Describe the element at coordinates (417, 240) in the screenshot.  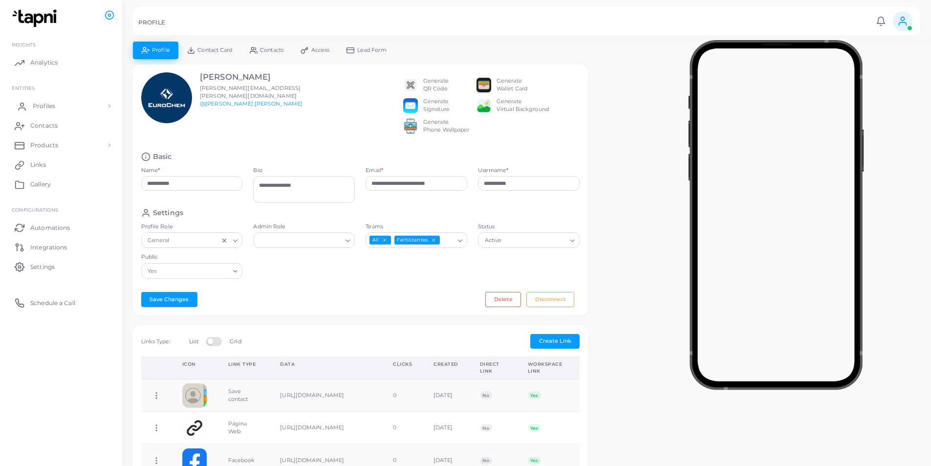
I see `span: Fertilizantes` at that location.